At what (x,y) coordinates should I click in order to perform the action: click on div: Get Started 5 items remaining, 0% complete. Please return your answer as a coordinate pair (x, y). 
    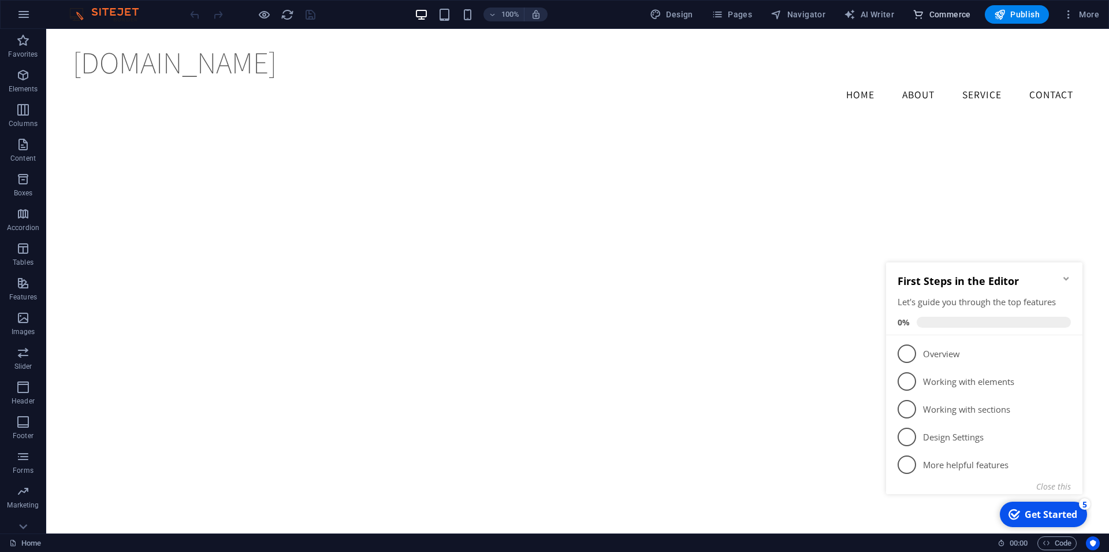
    Looking at the image, I should click on (162, 263).